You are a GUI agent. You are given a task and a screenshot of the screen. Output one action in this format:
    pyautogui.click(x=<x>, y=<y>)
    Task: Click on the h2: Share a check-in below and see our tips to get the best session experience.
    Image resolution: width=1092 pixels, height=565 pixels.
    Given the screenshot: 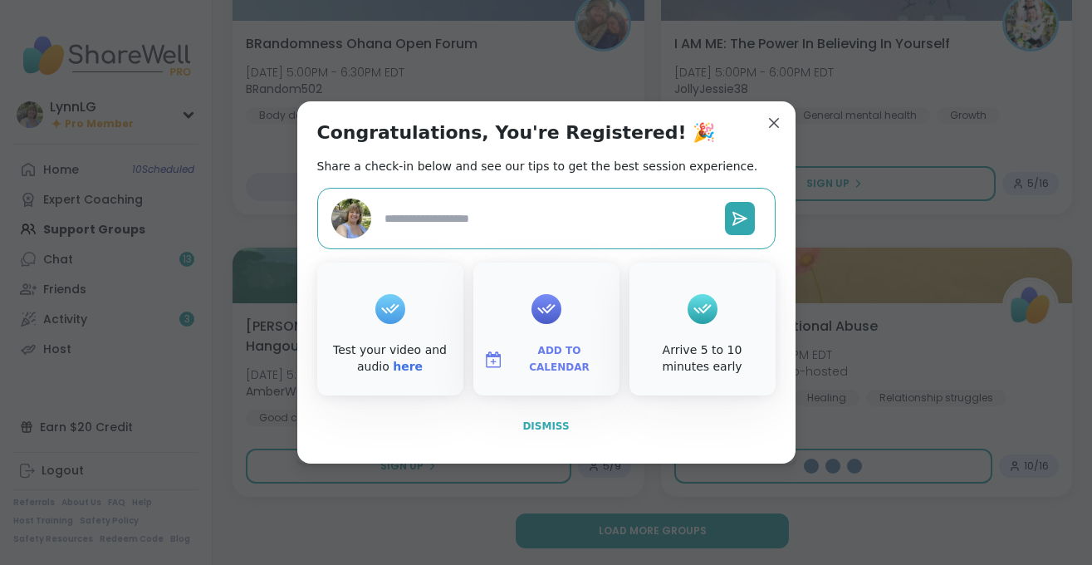 What is the action you would take?
    pyautogui.click(x=537, y=166)
    